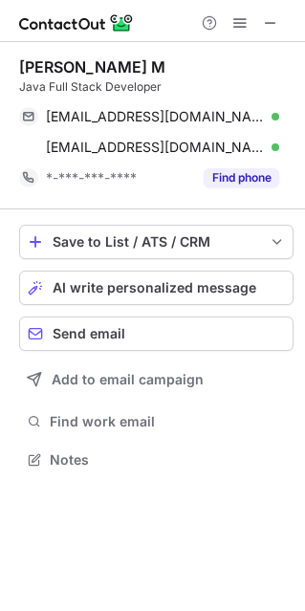 This screenshot has width=305, height=611. What do you see at coordinates (156, 242) in the screenshot?
I see `div: Save to List / ATS / CRM` at bounding box center [156, 242].